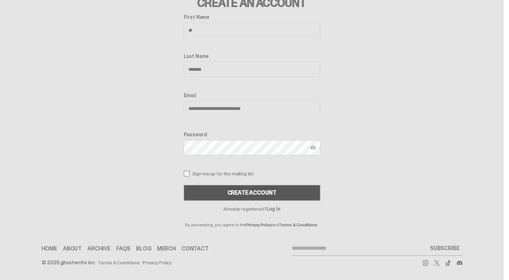 The image size is (509, 280). Describe the element at coordinates (252, 134) in the screenshot. I see `label: Password` at that location.